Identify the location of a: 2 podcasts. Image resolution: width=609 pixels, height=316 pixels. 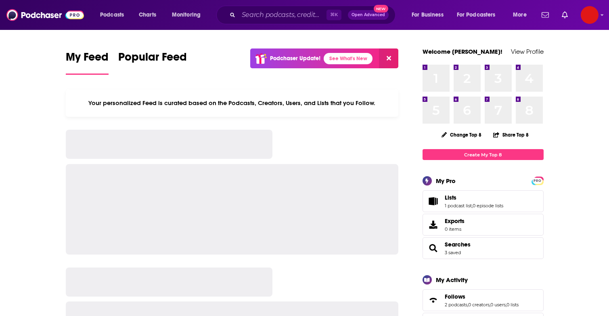
(456, 304).